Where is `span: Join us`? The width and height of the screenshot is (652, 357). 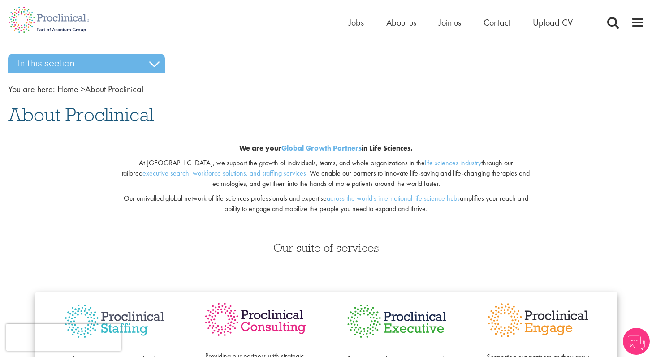 span: Join us is located at coordinates (450, 22).